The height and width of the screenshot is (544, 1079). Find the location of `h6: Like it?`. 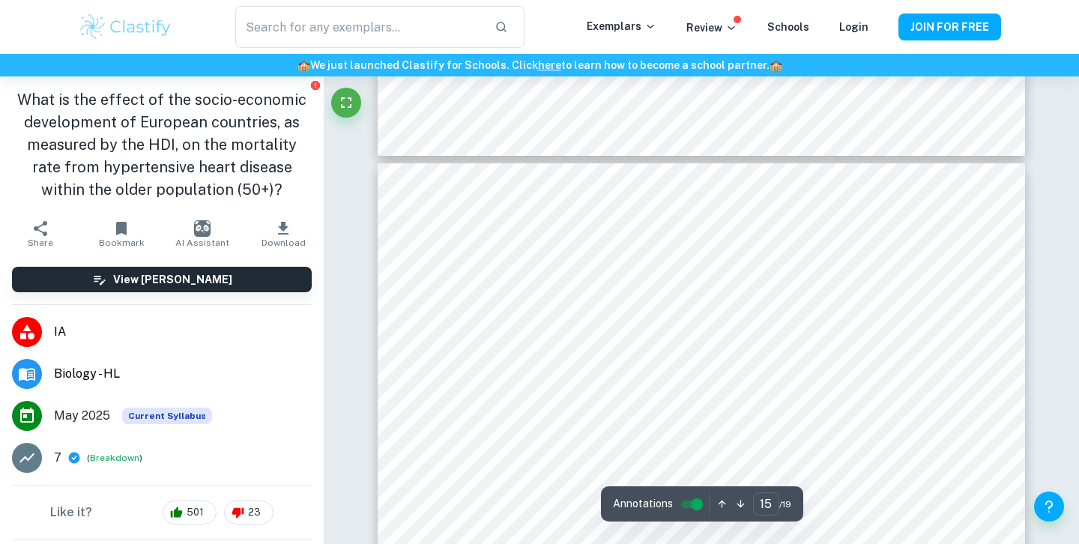

h6: Like it? is located at coordinates (71, 512).